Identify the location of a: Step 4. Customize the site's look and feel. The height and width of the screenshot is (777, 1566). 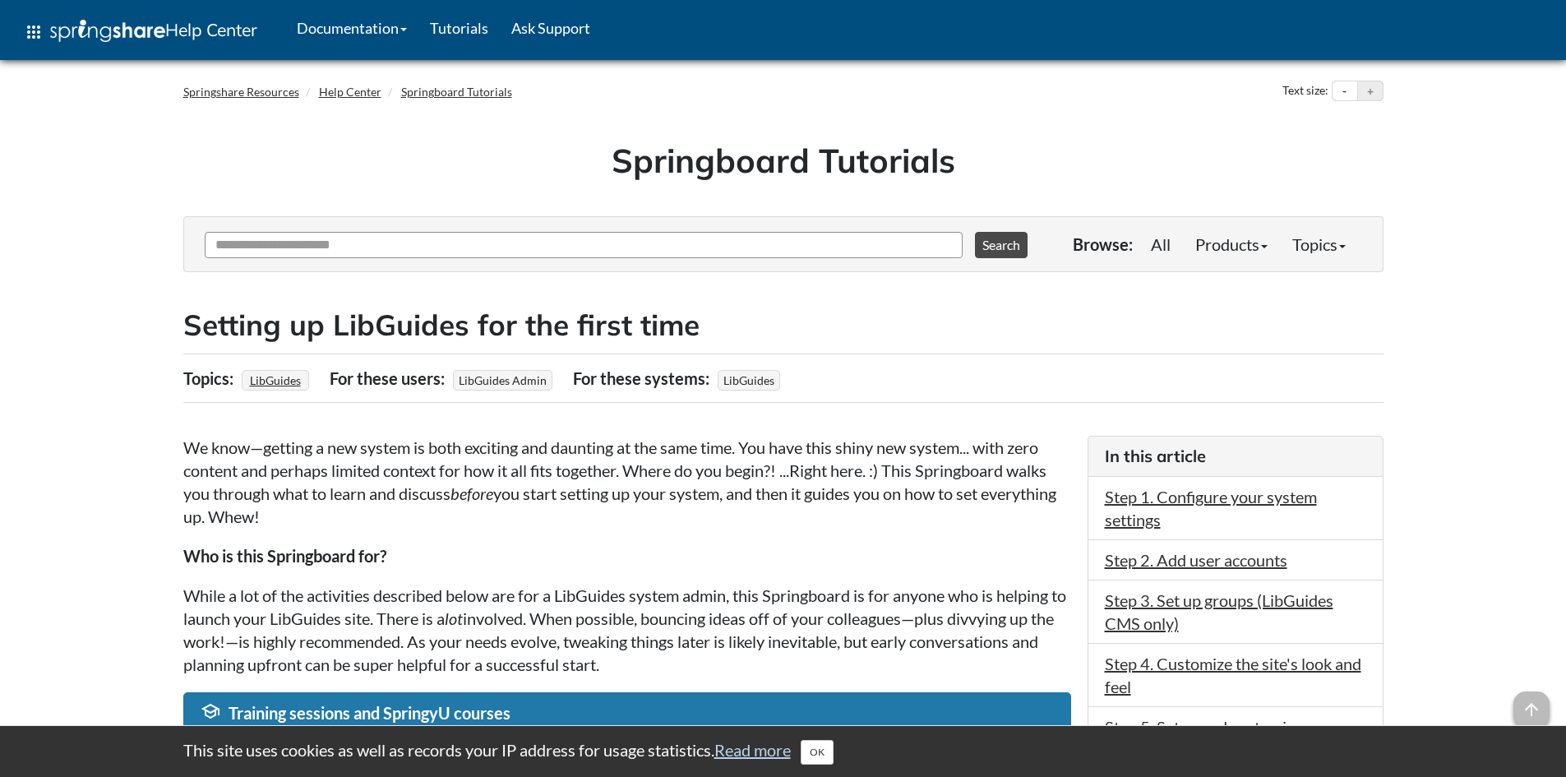
(1233, 675).